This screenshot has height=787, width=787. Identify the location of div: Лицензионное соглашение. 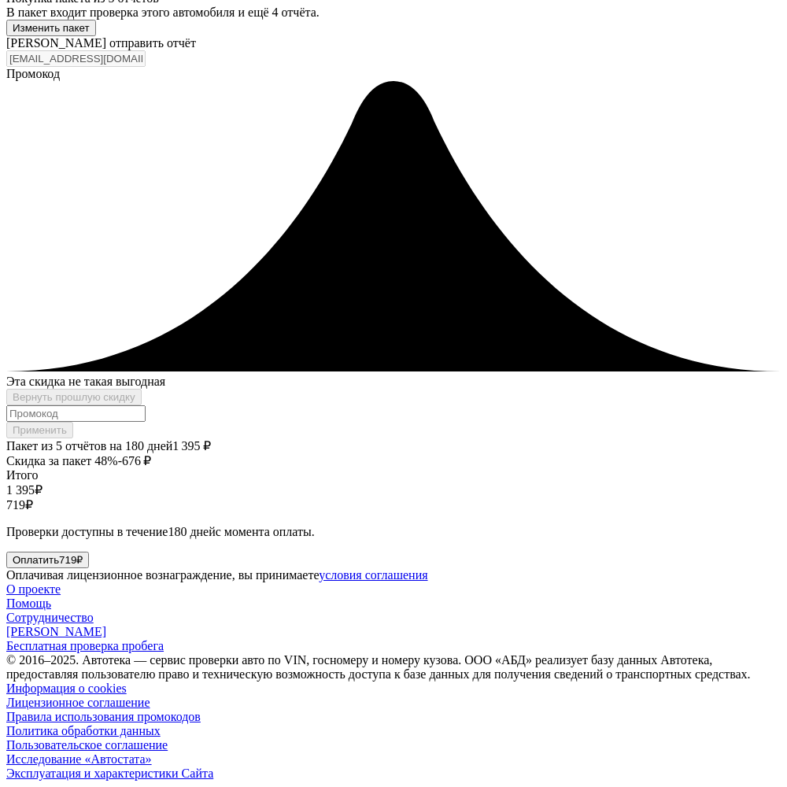
(394, 703).